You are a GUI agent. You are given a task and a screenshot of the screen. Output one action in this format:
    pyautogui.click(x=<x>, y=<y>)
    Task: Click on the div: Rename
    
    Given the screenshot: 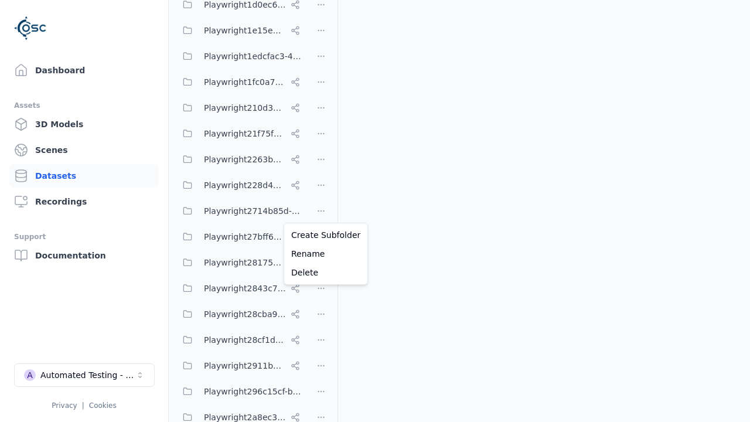 What is the action you would take?
    pyautogui.click(x=326, y=254)
    